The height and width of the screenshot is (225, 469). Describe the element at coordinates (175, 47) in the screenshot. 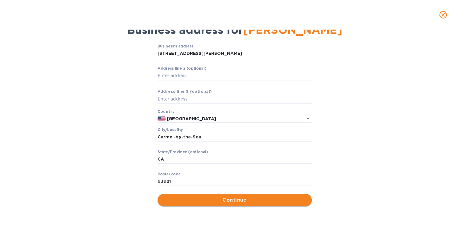

I see `label: Business’s аddress` at that location.